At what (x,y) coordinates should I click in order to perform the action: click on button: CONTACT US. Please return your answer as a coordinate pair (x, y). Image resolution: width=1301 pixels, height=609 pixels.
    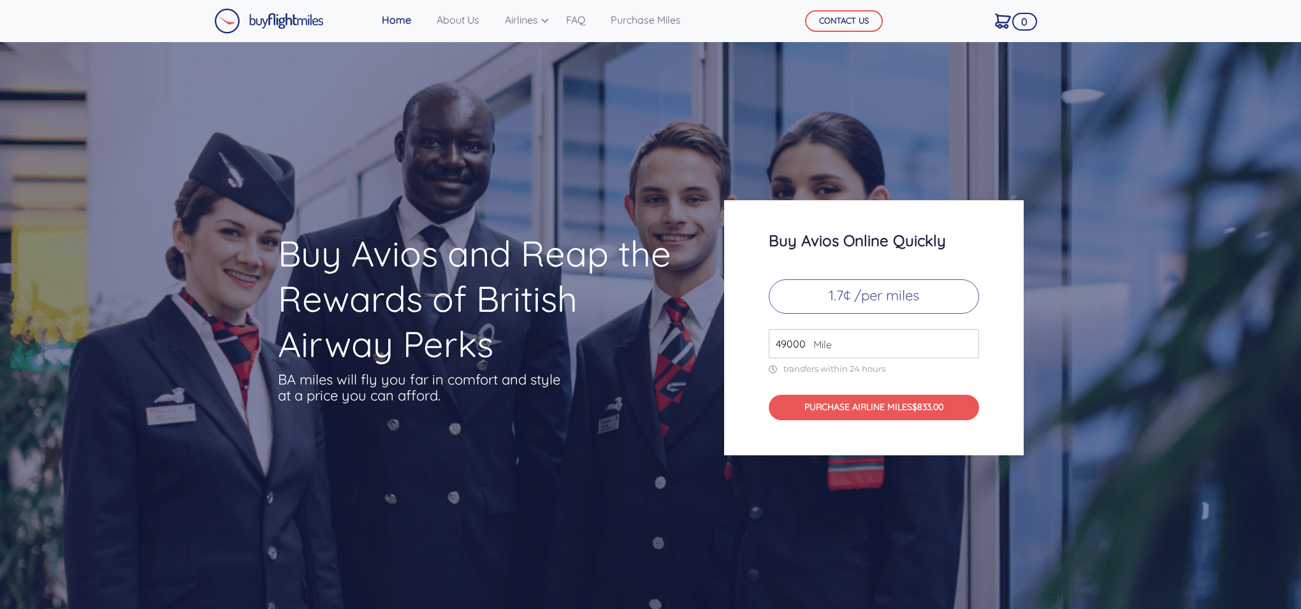
    Looking at the image, I should click on (844, 21).